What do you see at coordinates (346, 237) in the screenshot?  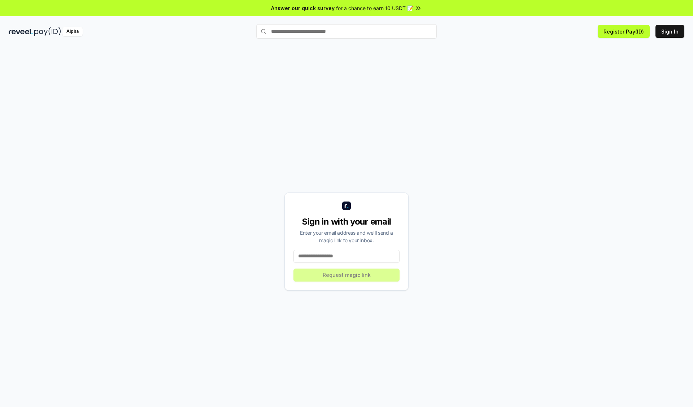 I see `div: Enter your email address and we’ll send a magic link to your inbox.` at bounding box center [346, 237].